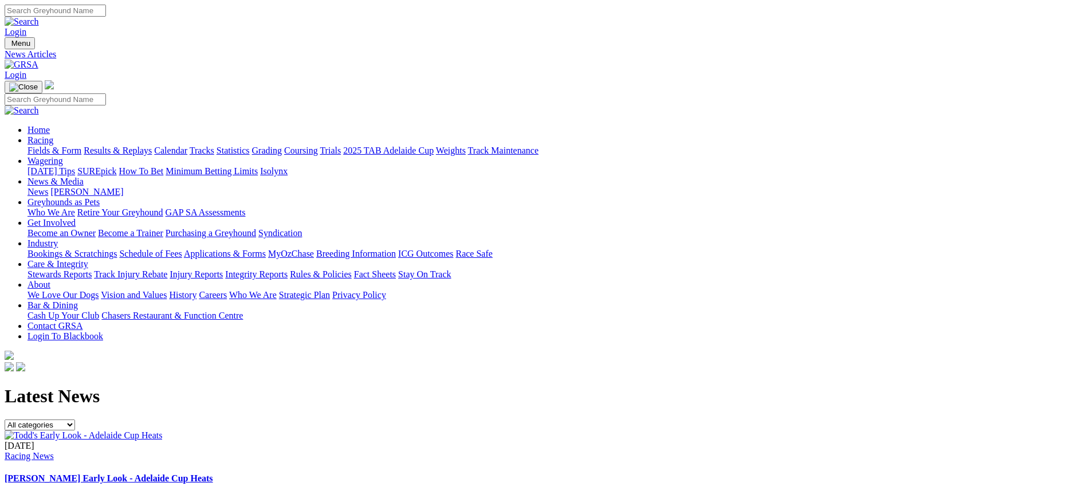 This screenshot has height=498, width=1089. I want to click on a: News & Media, so click(56, 181).